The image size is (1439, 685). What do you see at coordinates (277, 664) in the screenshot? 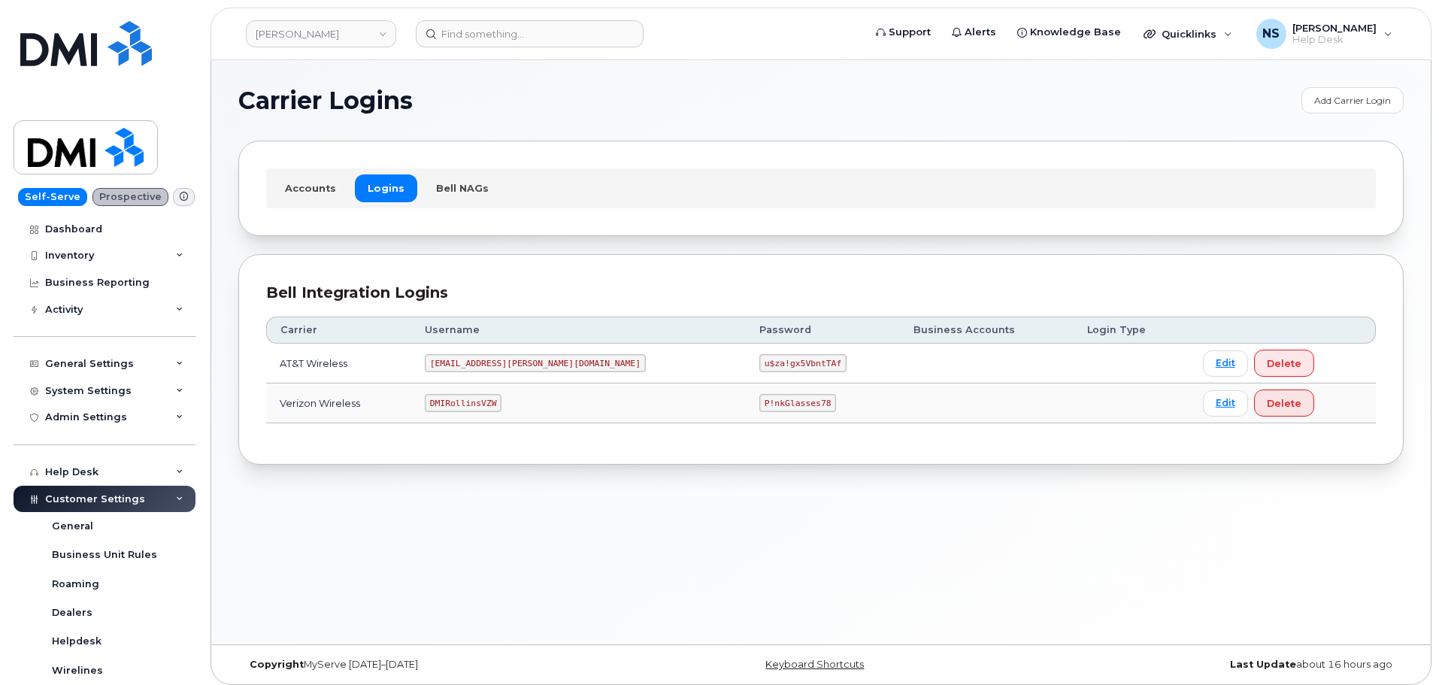
I see `strong: Copyright` at bounding box center [277, 664].